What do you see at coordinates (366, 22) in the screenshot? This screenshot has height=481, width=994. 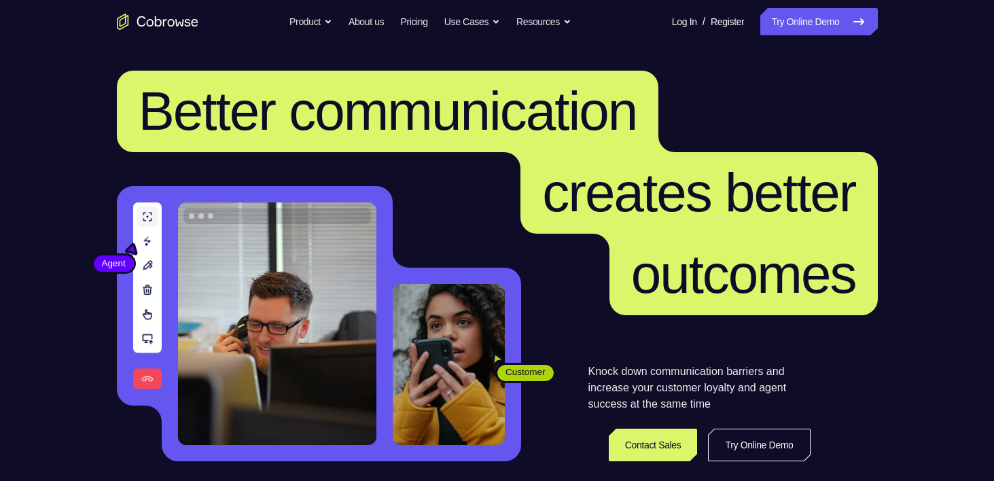 I see `a: About us` at bounding box center [366, 22].